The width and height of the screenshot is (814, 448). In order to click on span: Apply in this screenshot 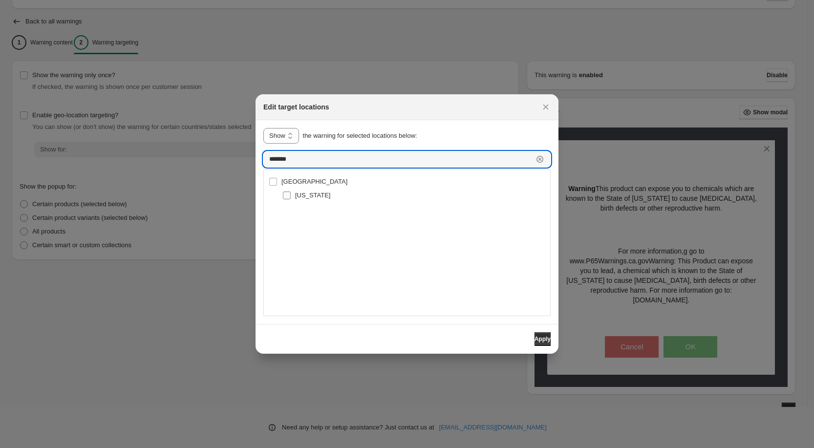, I will do `click(542, 339)`.